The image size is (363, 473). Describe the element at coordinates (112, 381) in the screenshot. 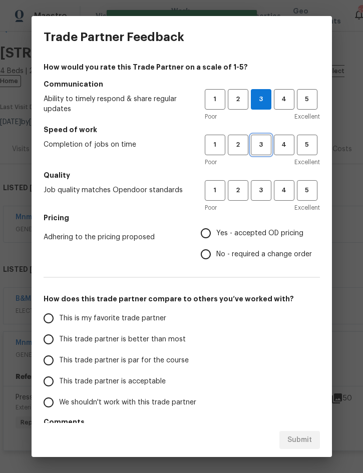

I see `span: This trade partner is acceptable` at that location.